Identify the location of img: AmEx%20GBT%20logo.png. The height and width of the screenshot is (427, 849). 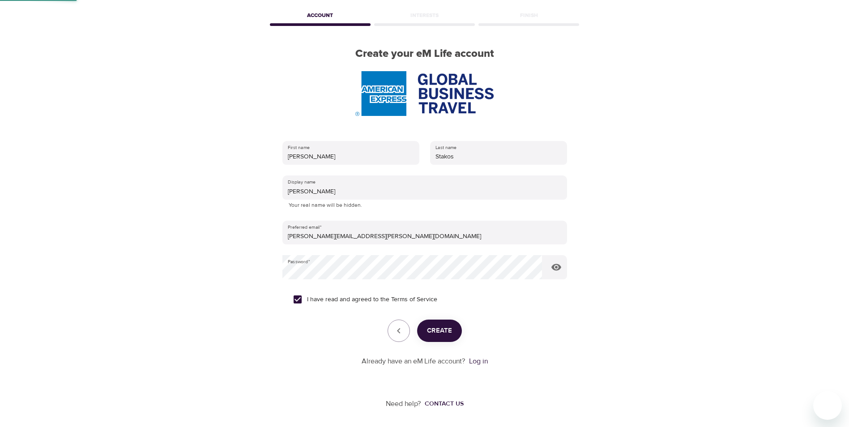
(424, 94).